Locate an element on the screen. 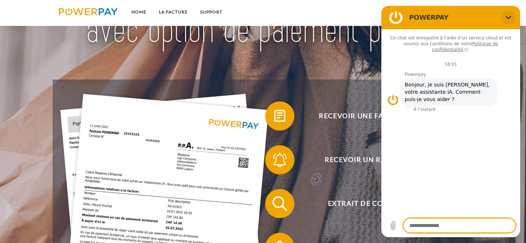 The image size is (526, 243). span: Extrait de compte is located at coordinates (365, 204).